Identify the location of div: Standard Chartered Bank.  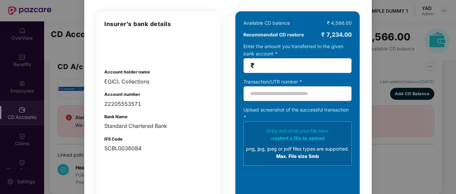
(158, 126).